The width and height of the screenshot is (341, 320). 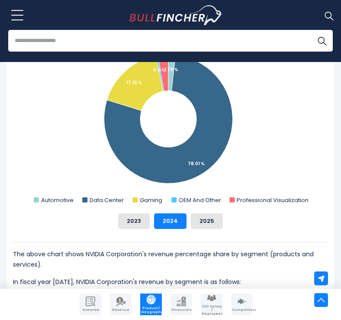 I want to click on span: Product / Geography, so click(x=151, y=310).